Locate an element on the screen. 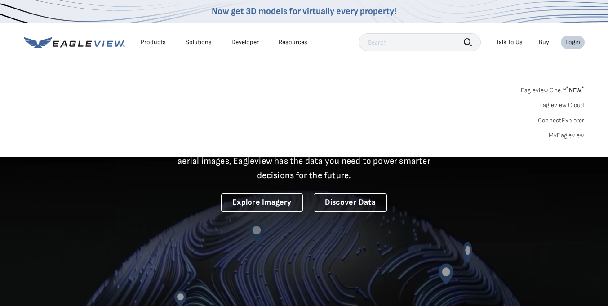 The image size is (608, 306). a: Buy is located at coordinates (544, 42).